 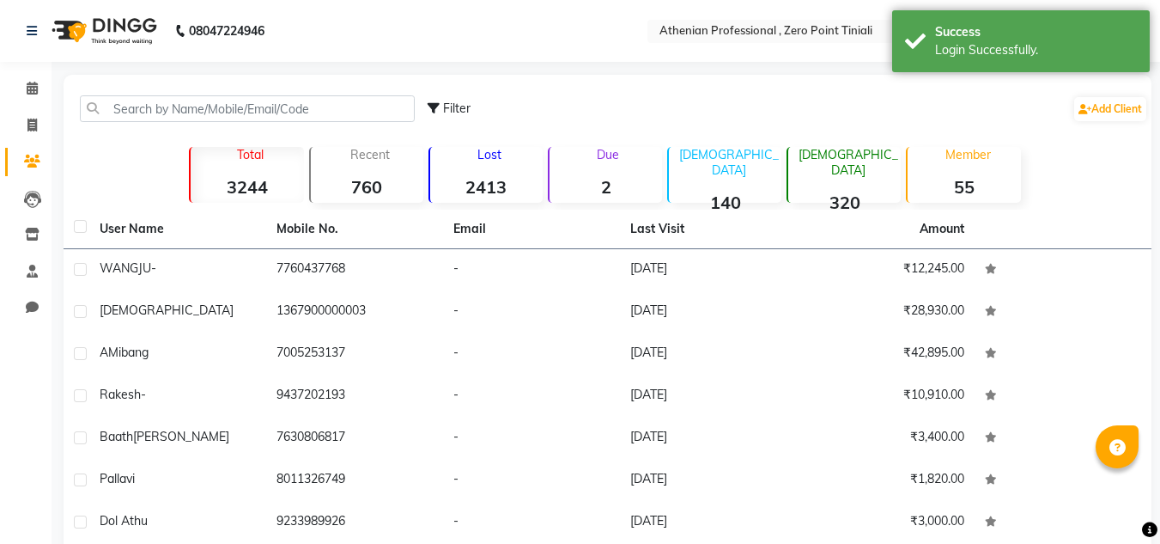 What do you see at coordinates (1036, 32) in the screenshot?
I see `div: Success` at bounding box center [1036, 32].